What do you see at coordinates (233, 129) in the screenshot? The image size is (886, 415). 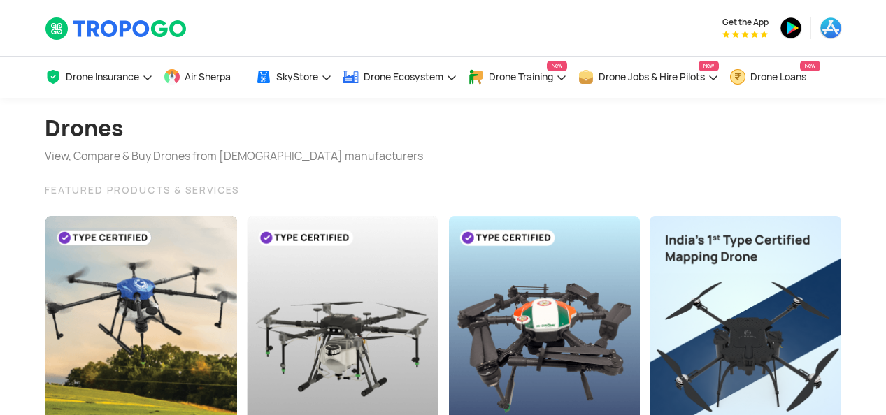 I see `h1: Drones` at bounding box center [233, 129].